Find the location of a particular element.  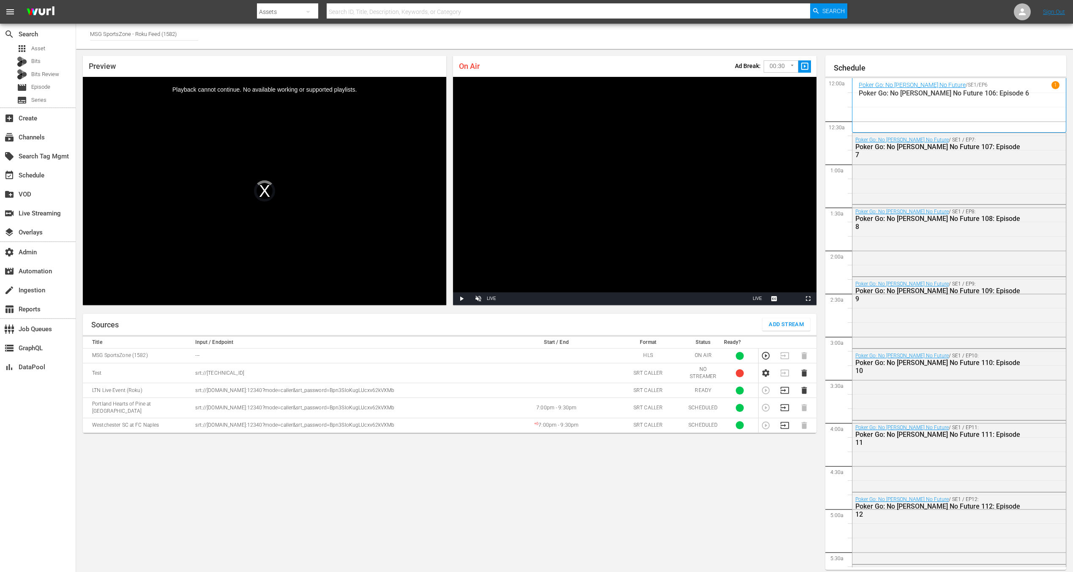

button: Picture-in-Picture is located at coordinates (791, 299).